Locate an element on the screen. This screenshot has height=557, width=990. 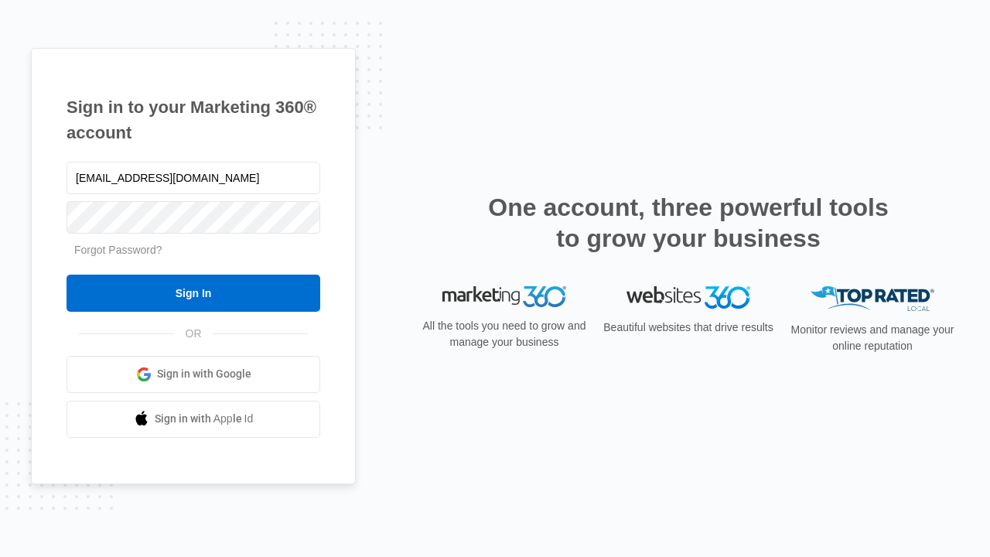
h1: Sign in to your Marketing 360® account is located at coordinates (193, 120).